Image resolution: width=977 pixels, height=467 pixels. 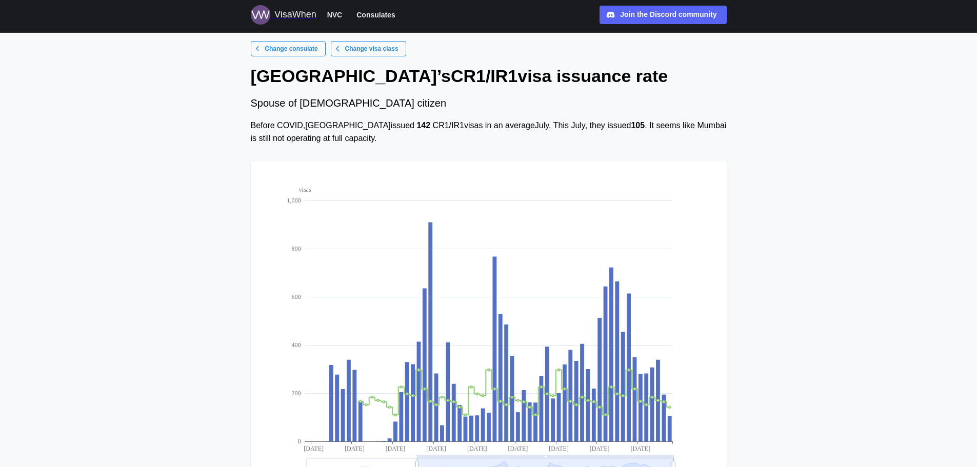 What do you see at coordinates (335, 15) in the screenshot?
I see `a: NVC` at bounding box center [335, 15].